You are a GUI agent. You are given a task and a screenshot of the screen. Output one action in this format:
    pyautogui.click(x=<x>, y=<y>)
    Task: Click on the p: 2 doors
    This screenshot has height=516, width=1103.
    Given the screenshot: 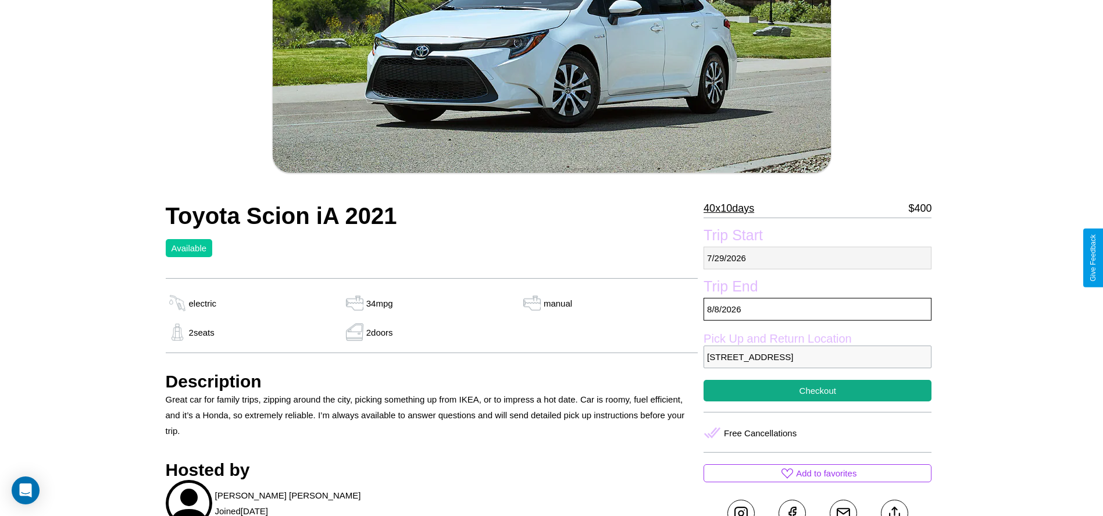 What is the action you would take?
    pyautogui.click(x=380, y=332)
    